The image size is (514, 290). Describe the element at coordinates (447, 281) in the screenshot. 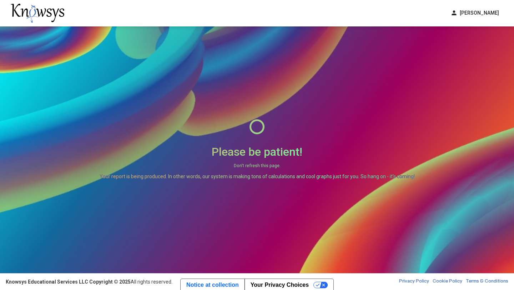

I see `a: Cookie Policy` at that location.